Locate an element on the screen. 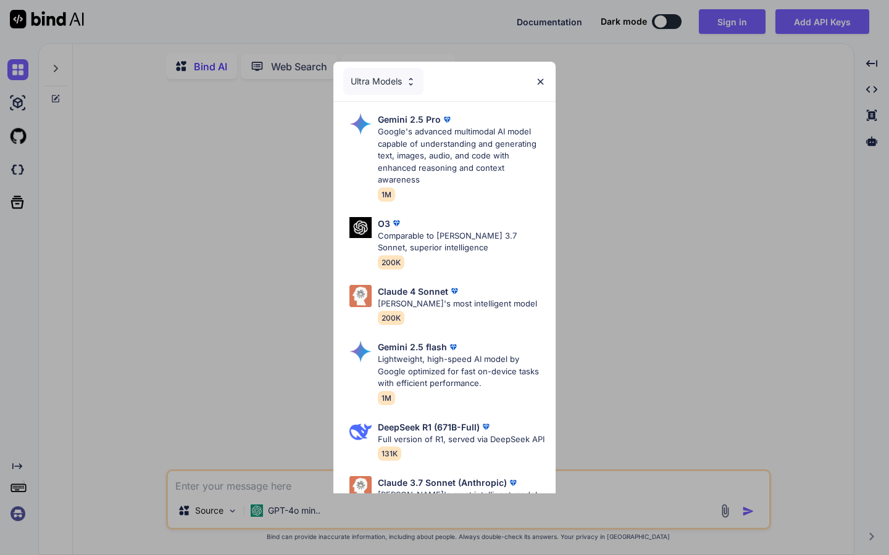 This screenshot has width=889, height=555. p: Google's advanced multimodal AI model capable of understanding and generating text, images, audio... is located at coordinates (462, 156).